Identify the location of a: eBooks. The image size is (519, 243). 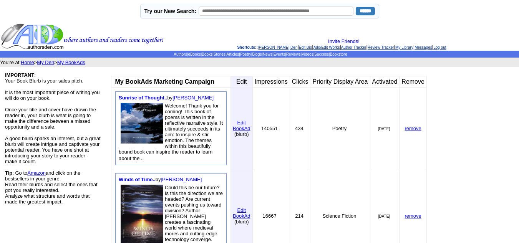
(194, 54).